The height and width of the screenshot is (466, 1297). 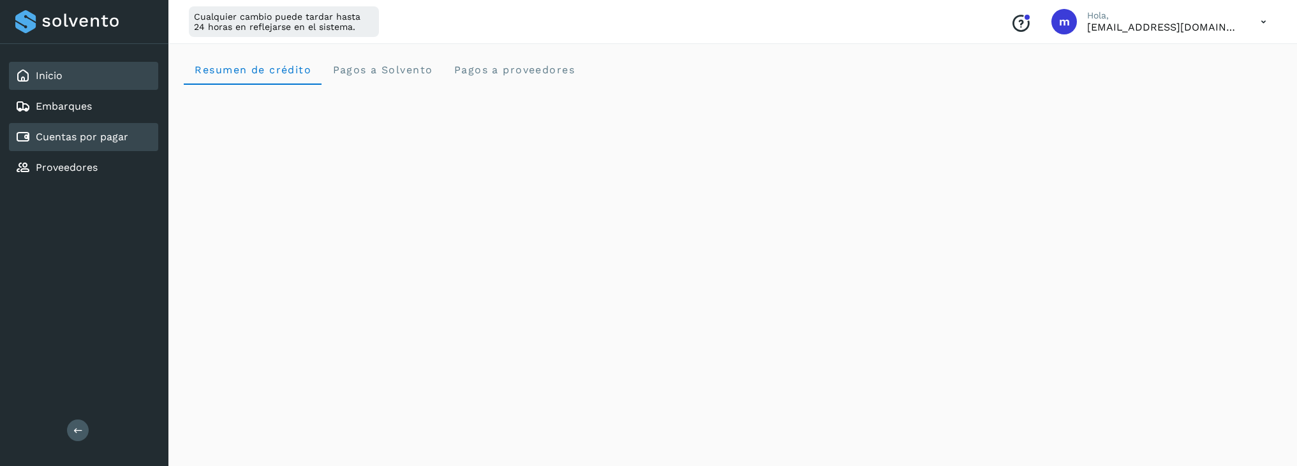 I want to click on a: Proveedores, so click(x=66, y=167).